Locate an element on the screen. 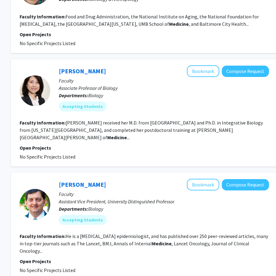 The height and width of the screenshot is (276, 276). button: Compose Request to Farin Kamangar is located at coordinates (245, 184).